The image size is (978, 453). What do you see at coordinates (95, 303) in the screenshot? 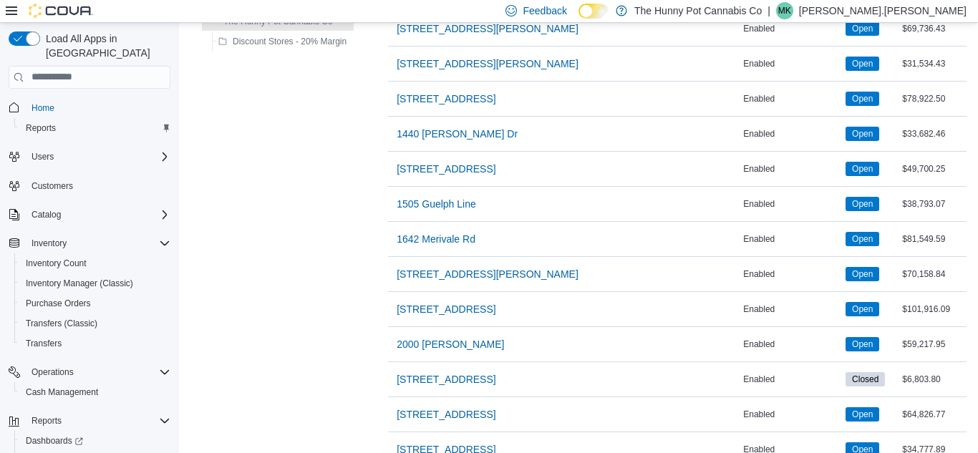
I see `button: Purchase Orders` at bounding box center [95, 303].